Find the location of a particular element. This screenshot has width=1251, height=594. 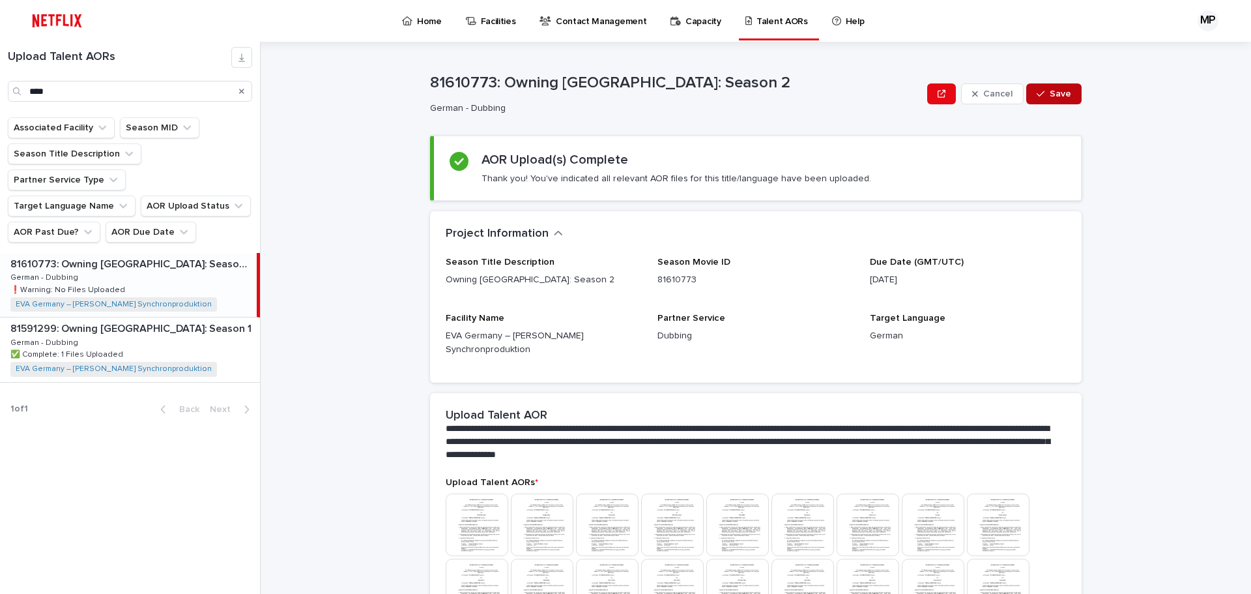

span: Next is located at coordinates (224, 409).